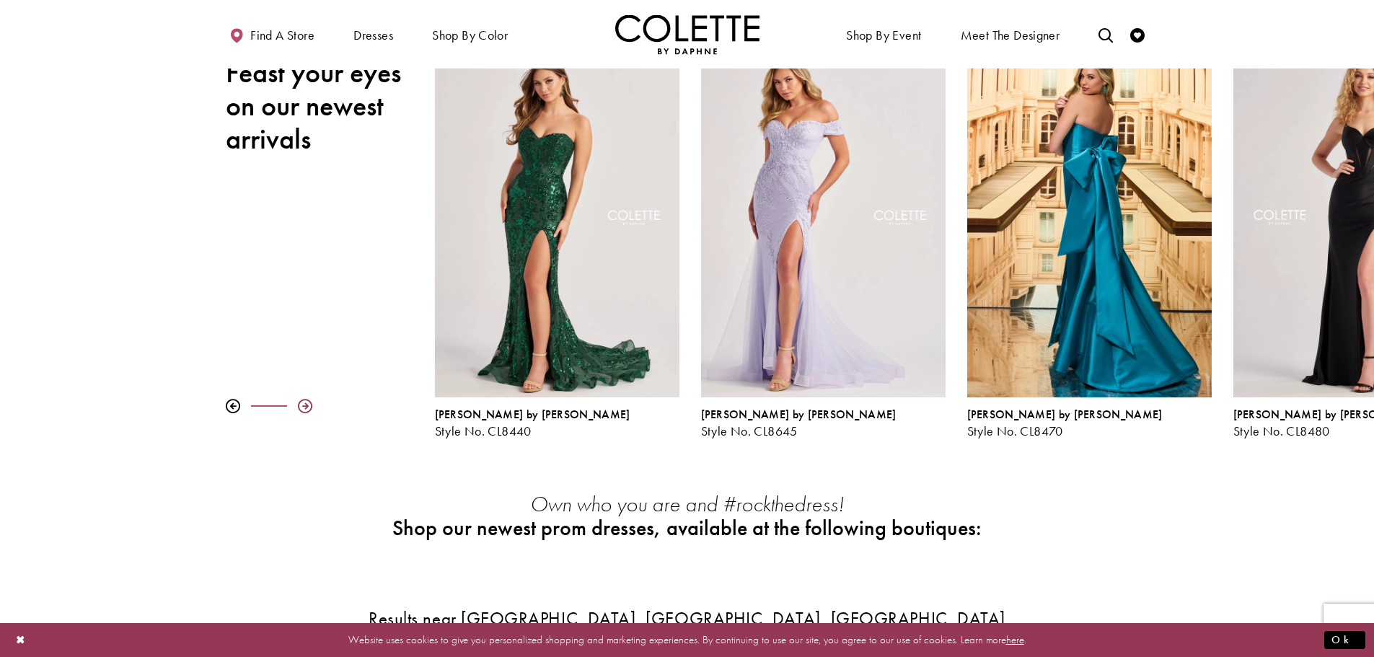 The width and height of the screenshot is (1374, 657). What do you see at coordinates (823, 219) in the screenshot?
I see `a: Visit Colette by Daphne Style No. CL8645 Page` at bounding box center [823, 219].